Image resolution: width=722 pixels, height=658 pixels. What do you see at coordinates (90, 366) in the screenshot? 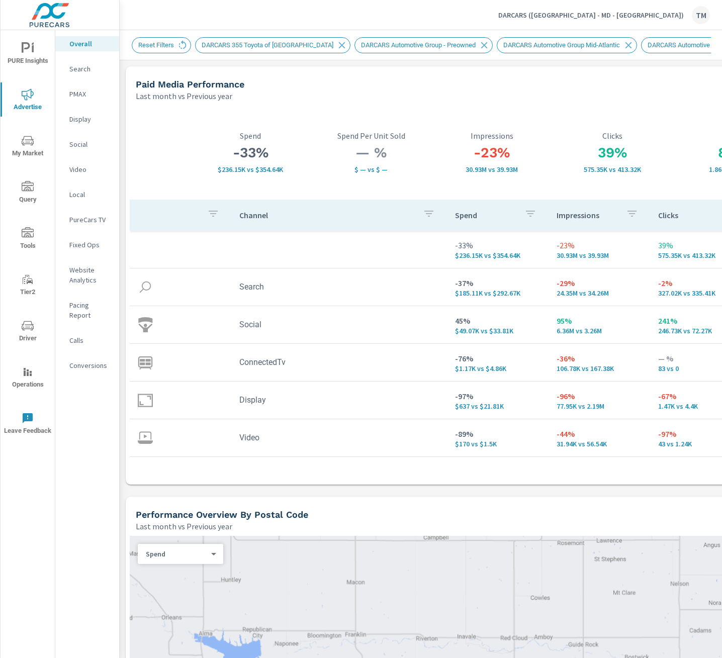
I see `p: Conversions` at bounding box center [90, 366].